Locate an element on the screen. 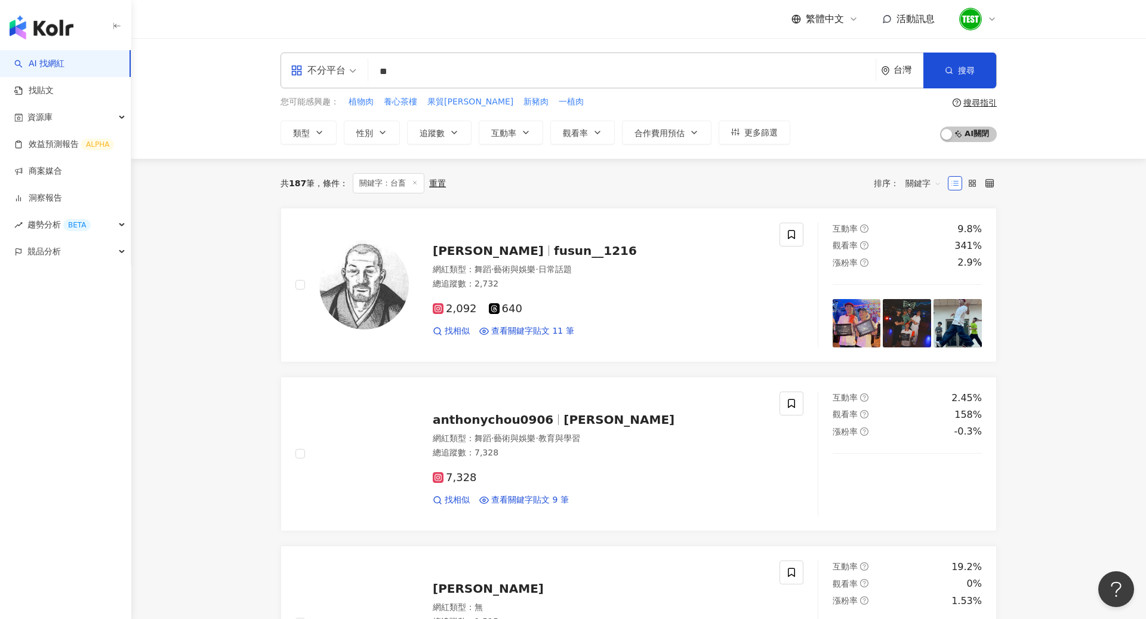  button: 合作費用預估 is located at coordinates (667, 133).